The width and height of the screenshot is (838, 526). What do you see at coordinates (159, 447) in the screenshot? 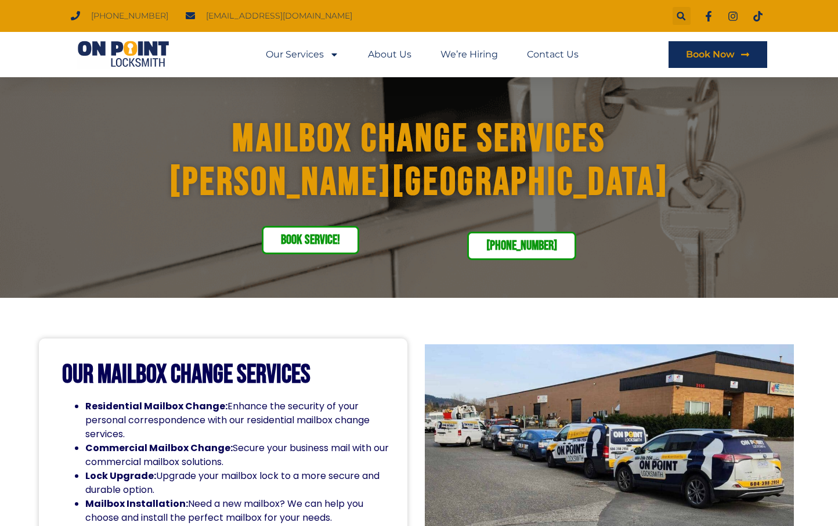
I see `strong: Commercial Mailbox Change:` at bounding box center [159, 447].